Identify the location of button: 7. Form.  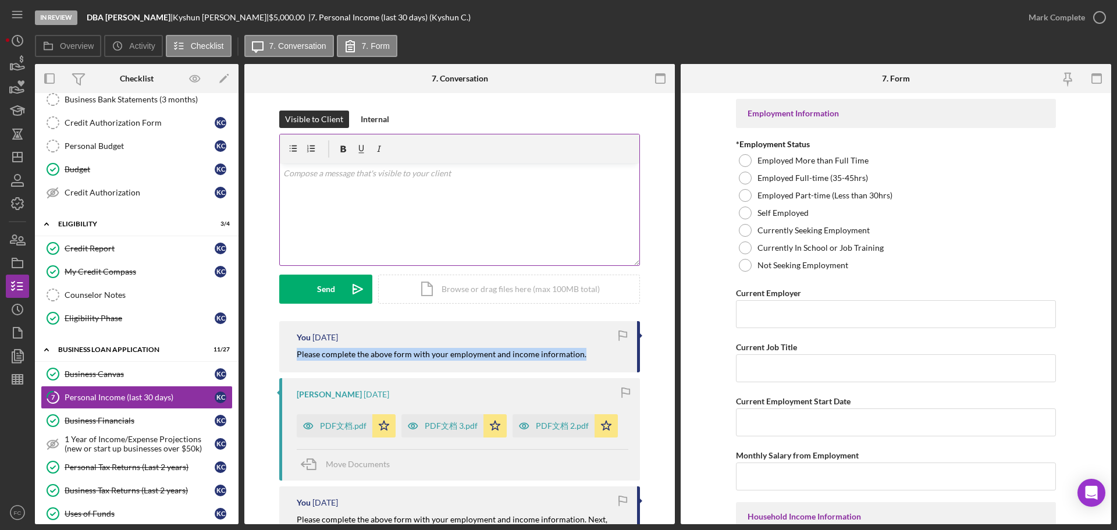
(367, 46).